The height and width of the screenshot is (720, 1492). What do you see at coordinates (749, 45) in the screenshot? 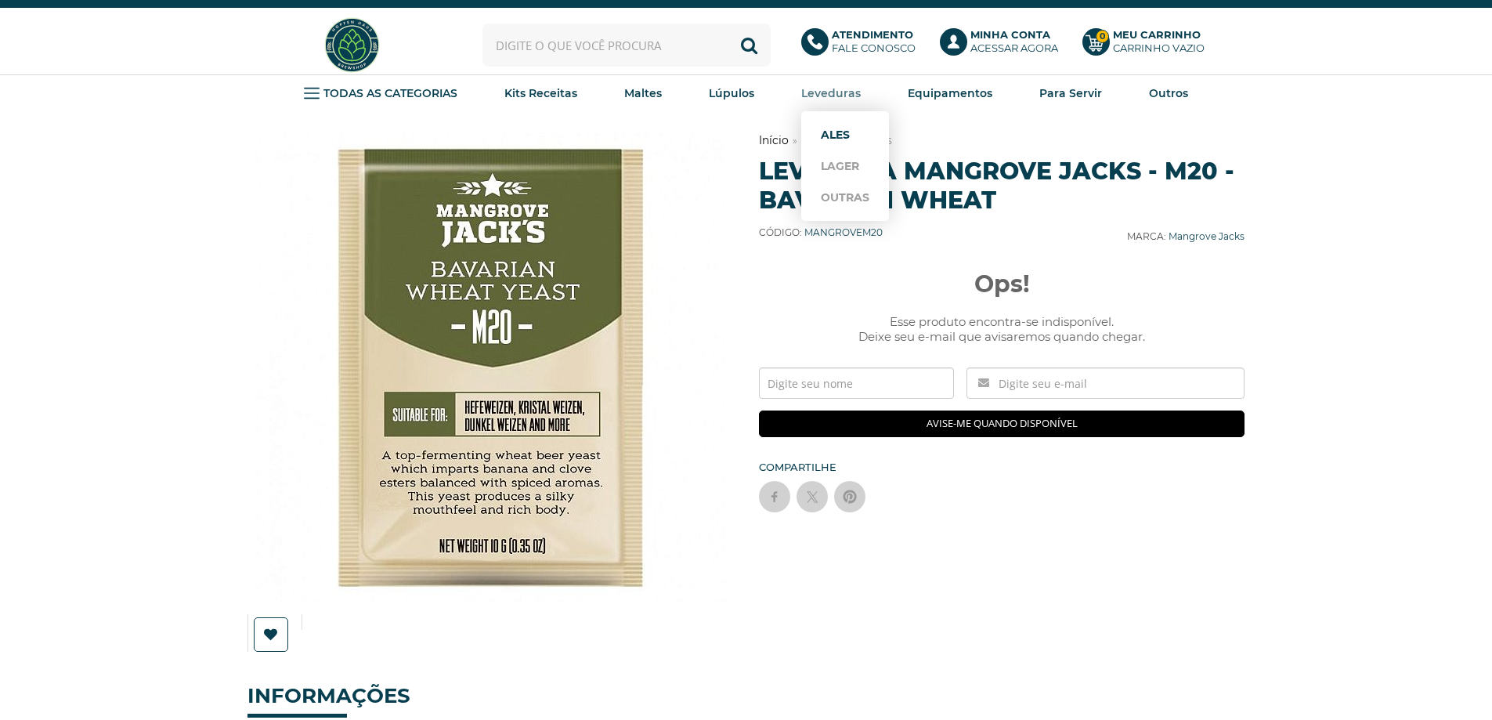
I see `button: Buscar` at bounding box center [749, 45].